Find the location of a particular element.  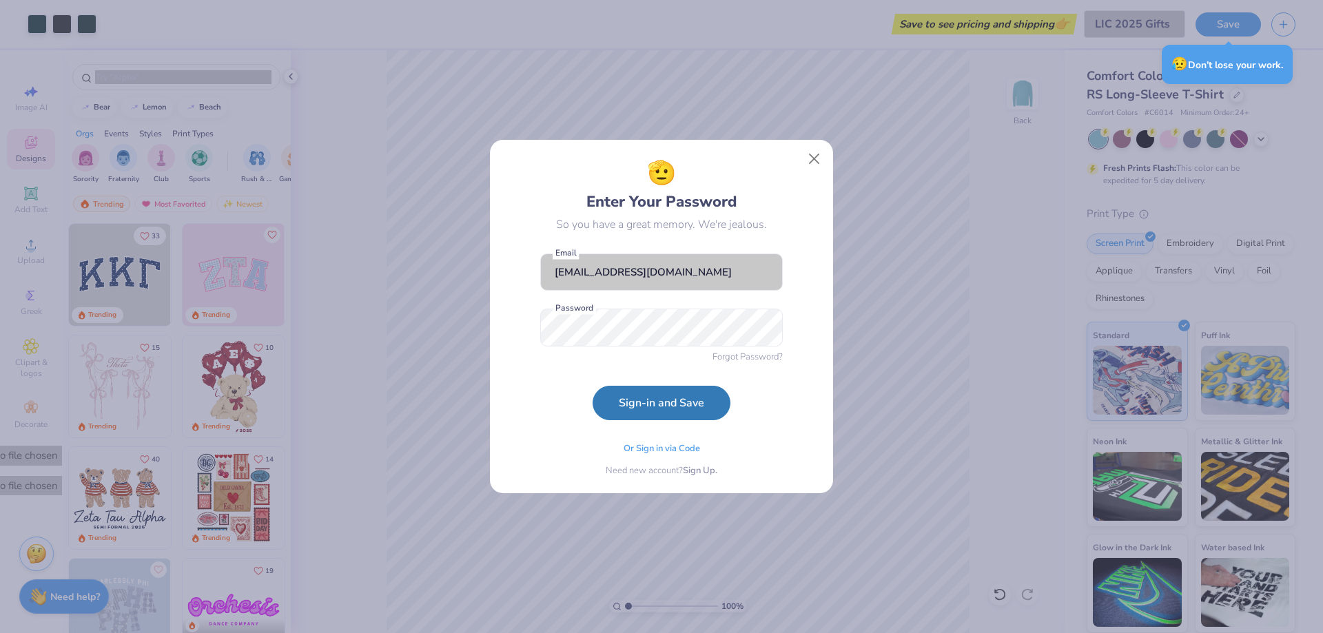

span: Forgot Password? is located at coordinates (748, 358).